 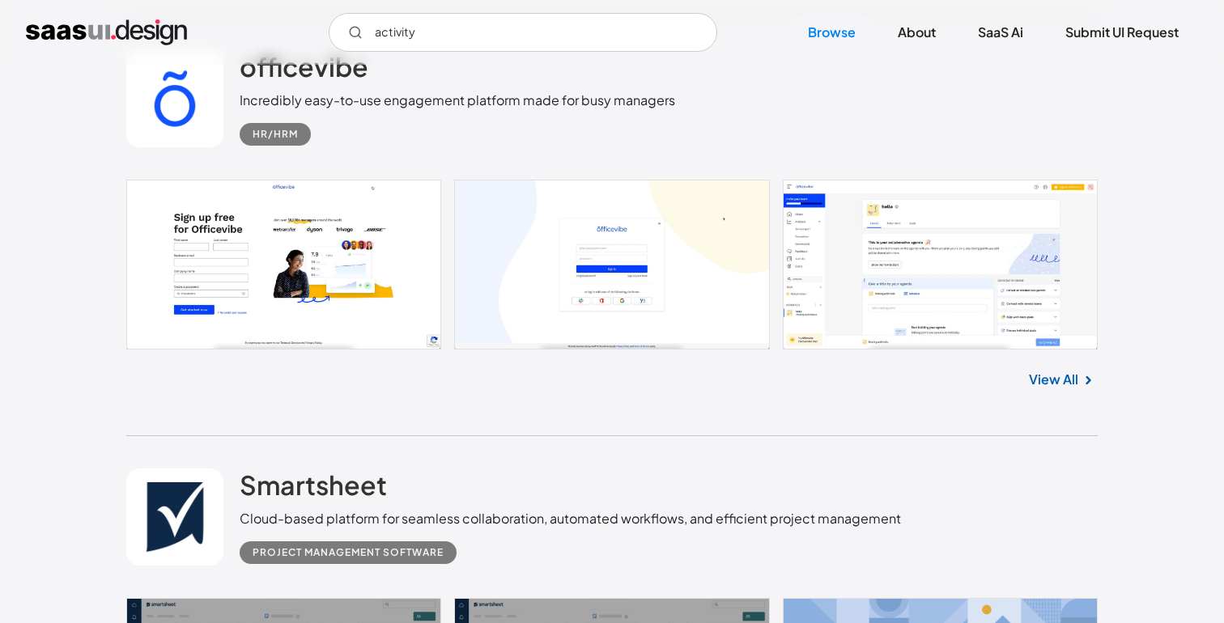 What do you see at coordinates (1122, 32) in the screenshot?
I see `a: Submit UI Request` at bounding box center [1122, 32].